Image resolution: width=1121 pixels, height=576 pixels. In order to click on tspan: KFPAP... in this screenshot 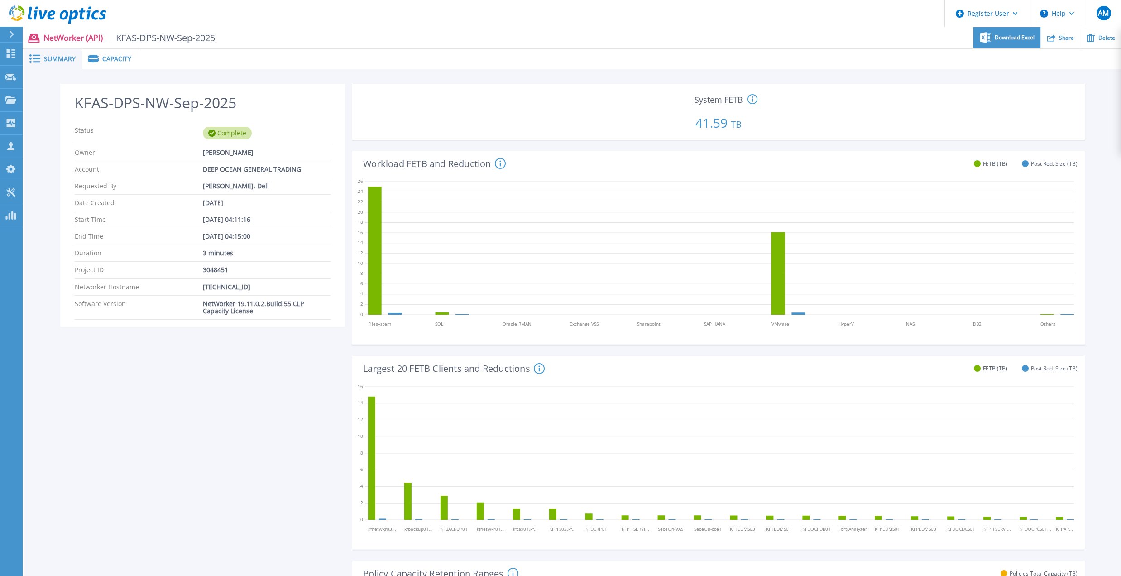, I will do `click(1065, 529)`.